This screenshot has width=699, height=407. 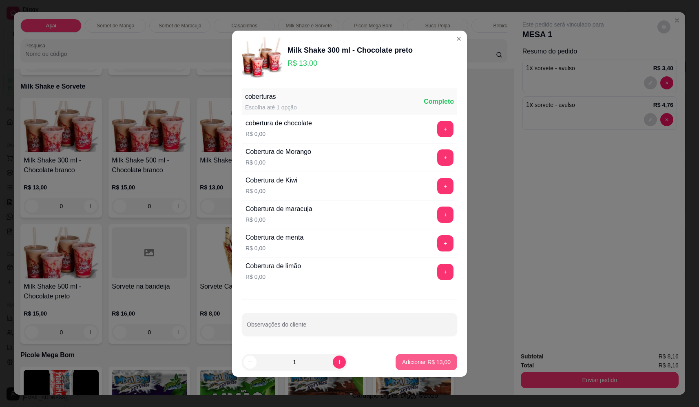 What do you see at coordinates (250, 362) in the screenshot?
I see `button: decrease-product-quantity` at bounding box center [250, 362].